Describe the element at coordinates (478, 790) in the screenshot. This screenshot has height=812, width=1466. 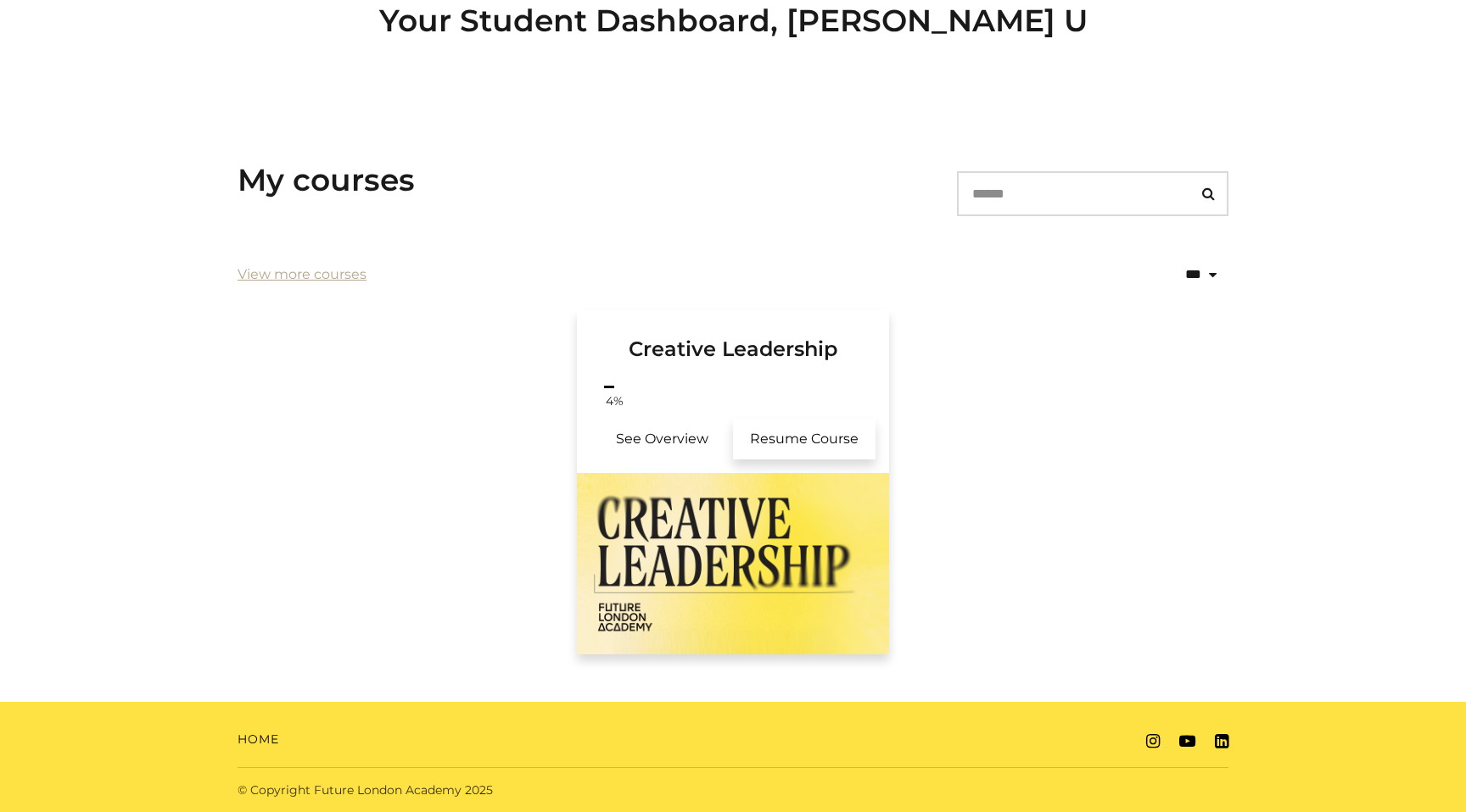
I see `div: © Copyright Future London Academy 2025` at that location.